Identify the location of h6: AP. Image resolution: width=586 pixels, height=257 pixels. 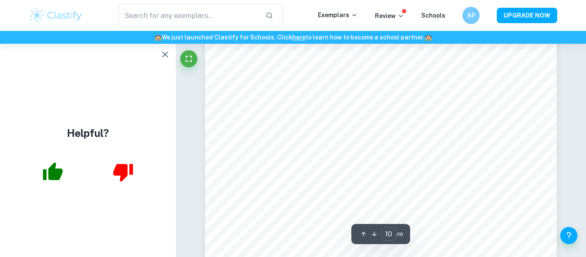
(471, 15).